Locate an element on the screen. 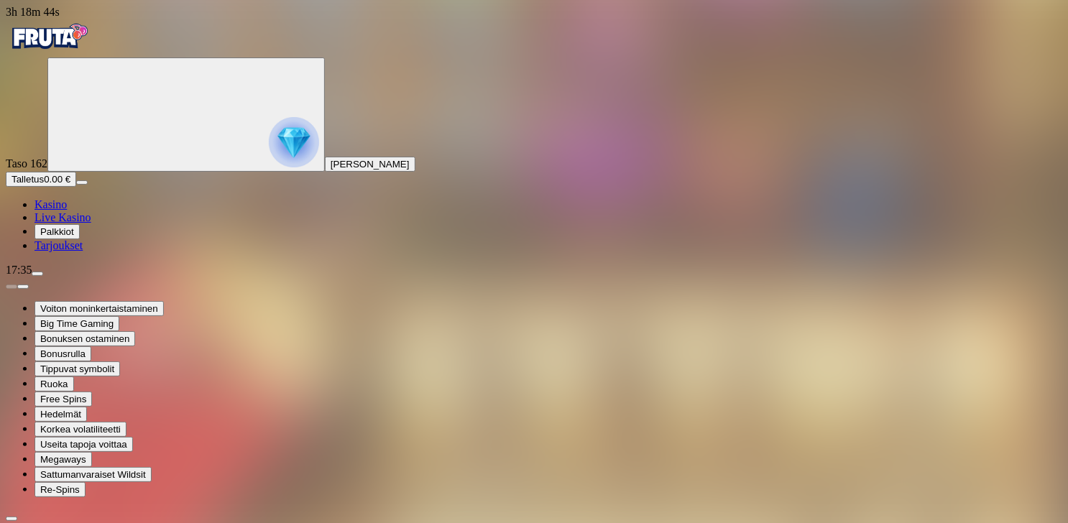 Image resolution: width=1068 pixels, height=523 pixels. a: poker-chip iconLive Kasino is located at coordinates (63, 217).